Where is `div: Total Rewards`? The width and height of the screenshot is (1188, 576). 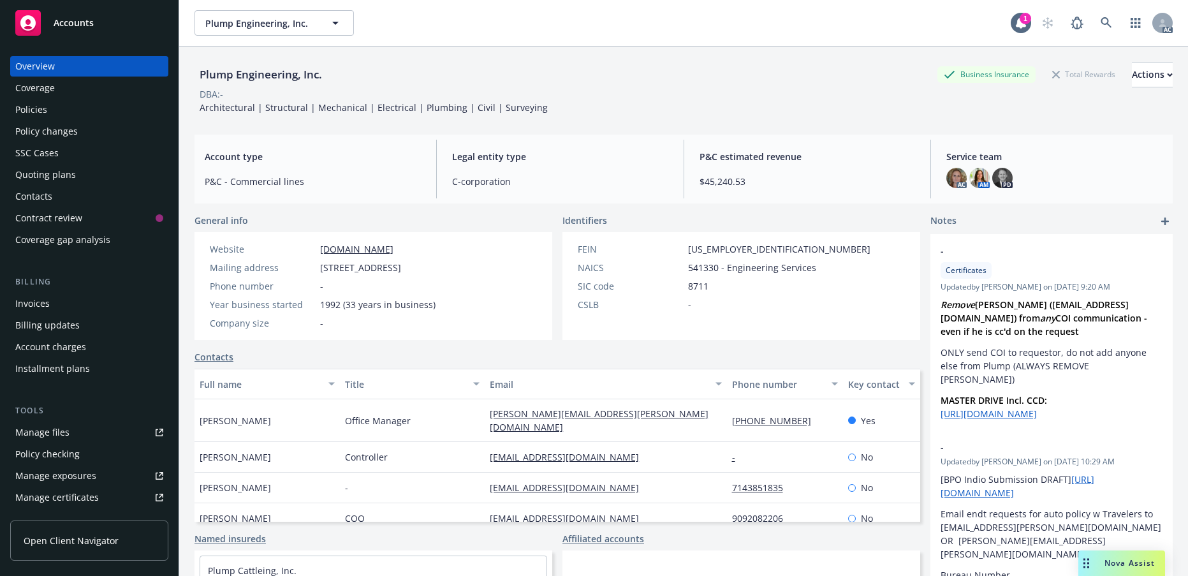 div: Total Rewards is located at coordinates (1084, 74).